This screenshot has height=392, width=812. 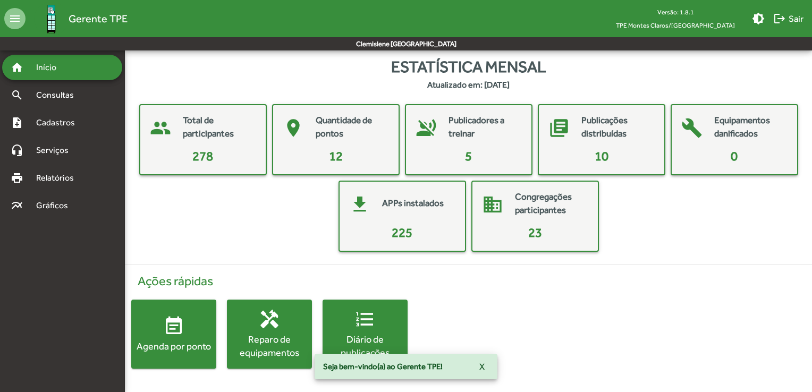 What do you see at coordinates (17, 206) in the screenshot?
I see `mat-icon: multiline_chart` at bounding box center [17, 206].